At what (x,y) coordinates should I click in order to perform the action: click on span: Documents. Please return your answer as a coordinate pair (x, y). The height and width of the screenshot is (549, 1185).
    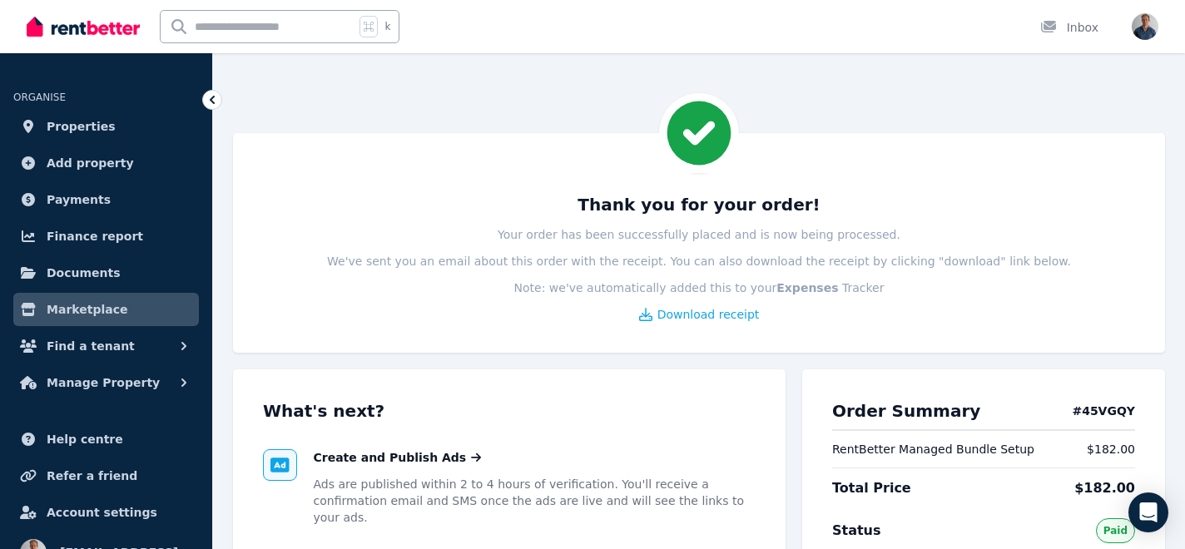
    Looking at the image, I should click on (83, 273).